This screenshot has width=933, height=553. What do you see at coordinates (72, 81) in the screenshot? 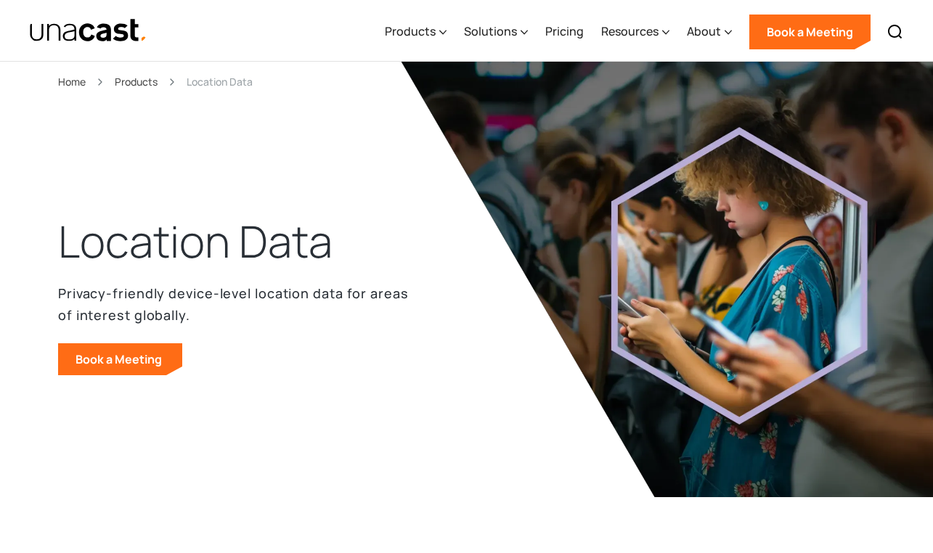
I see `a: Home` at bounding box center [72, 81].